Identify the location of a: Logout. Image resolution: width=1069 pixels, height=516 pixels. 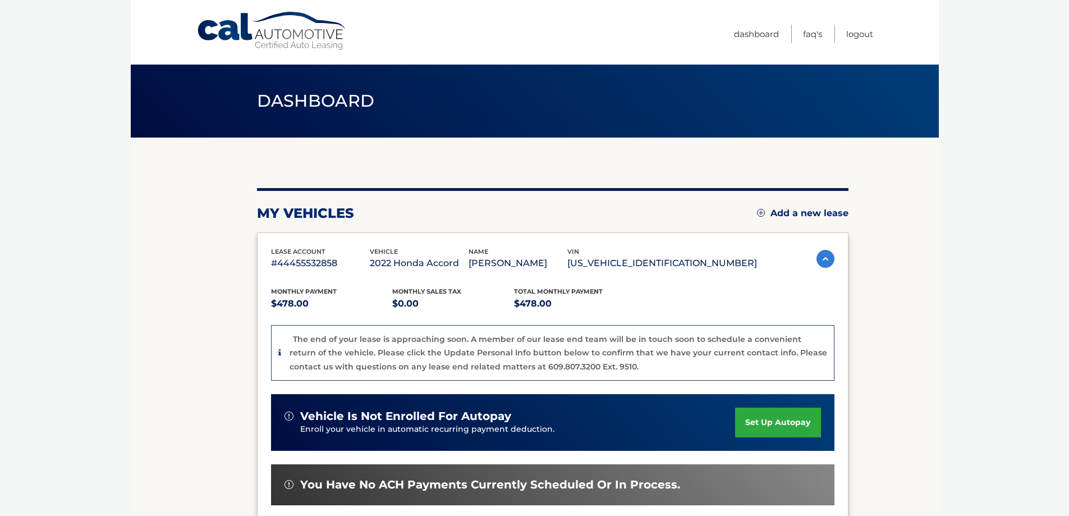
(860, 34).